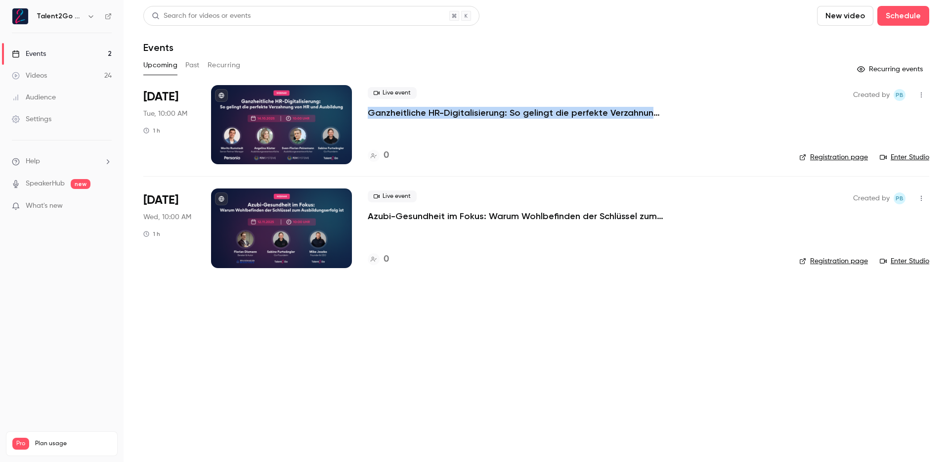 This screenshot has height=462, width=949. What do you see at coordinates (34, 97) in the screenshot?
I see `div: Audience` at bounding box center [34, 97].